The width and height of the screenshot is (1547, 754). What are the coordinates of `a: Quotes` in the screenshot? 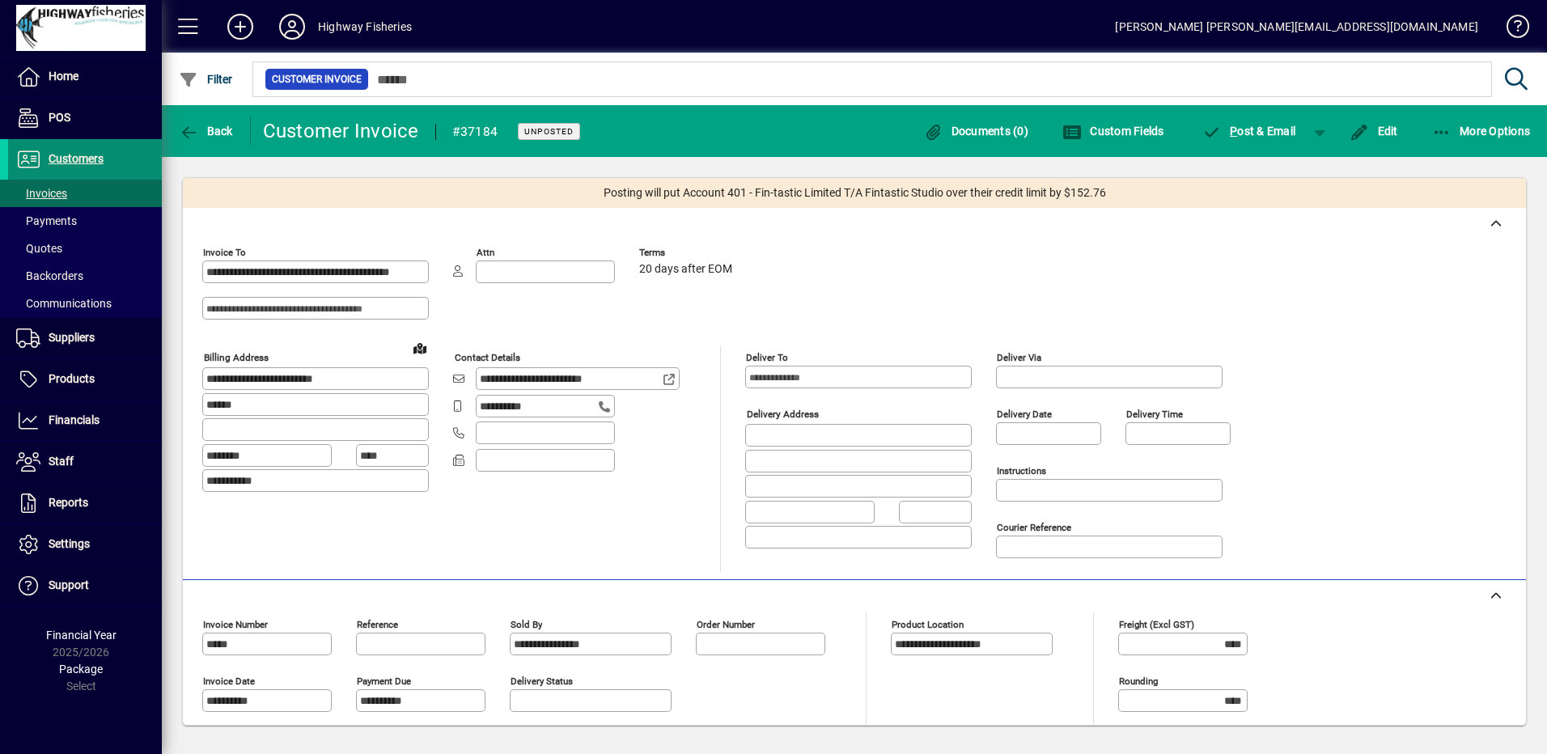 It's located at (85, 248).